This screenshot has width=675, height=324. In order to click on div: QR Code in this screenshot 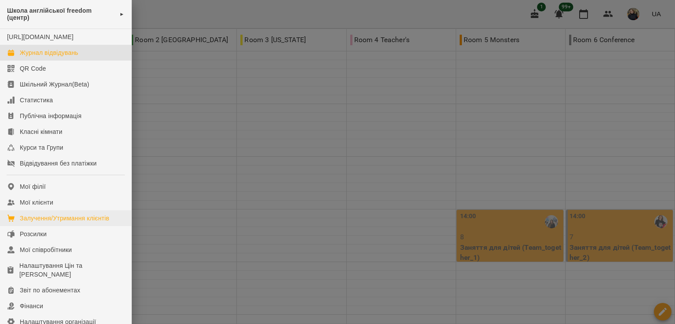, I will do `click(33, 69)`.